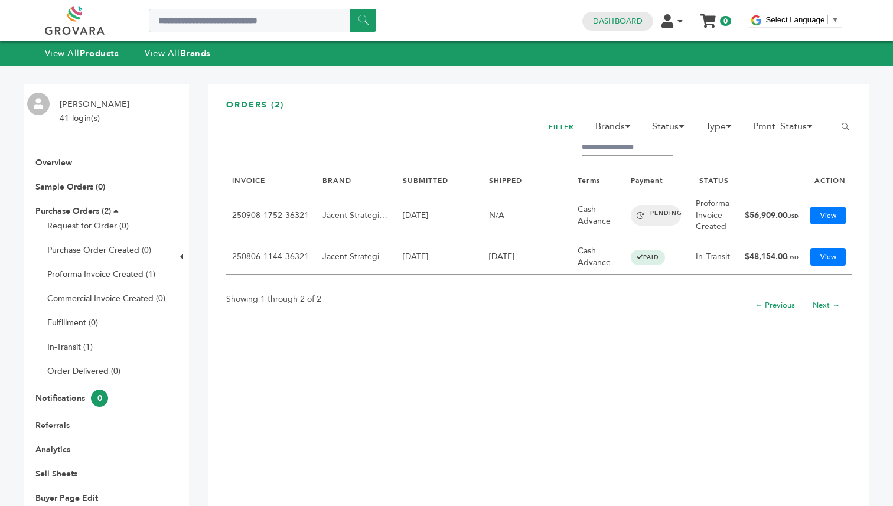 The width and height of the screenshot is (893, 506). Describe the element at coordinates (71, 398) in the screenshot. I see `a: Notifications0` at that location.